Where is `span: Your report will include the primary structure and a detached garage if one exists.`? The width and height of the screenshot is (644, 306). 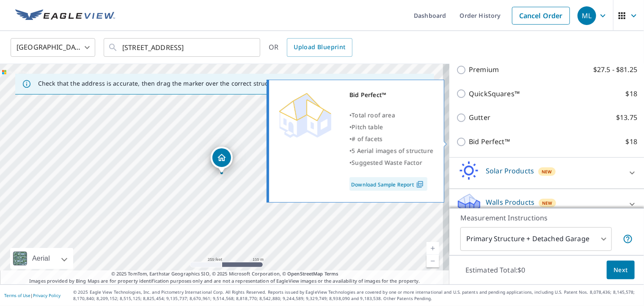
span: Your report will include the primary structure and a detached garage if one exists. is located at coordinates (628, 239).